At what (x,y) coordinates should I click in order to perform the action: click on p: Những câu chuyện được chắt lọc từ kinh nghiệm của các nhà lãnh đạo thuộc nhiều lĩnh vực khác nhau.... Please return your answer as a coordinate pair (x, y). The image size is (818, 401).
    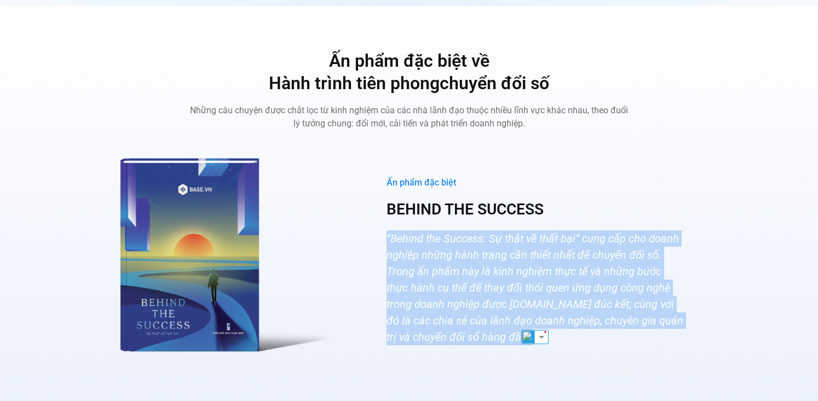
    Looking at the image, I should click on (409, 117).